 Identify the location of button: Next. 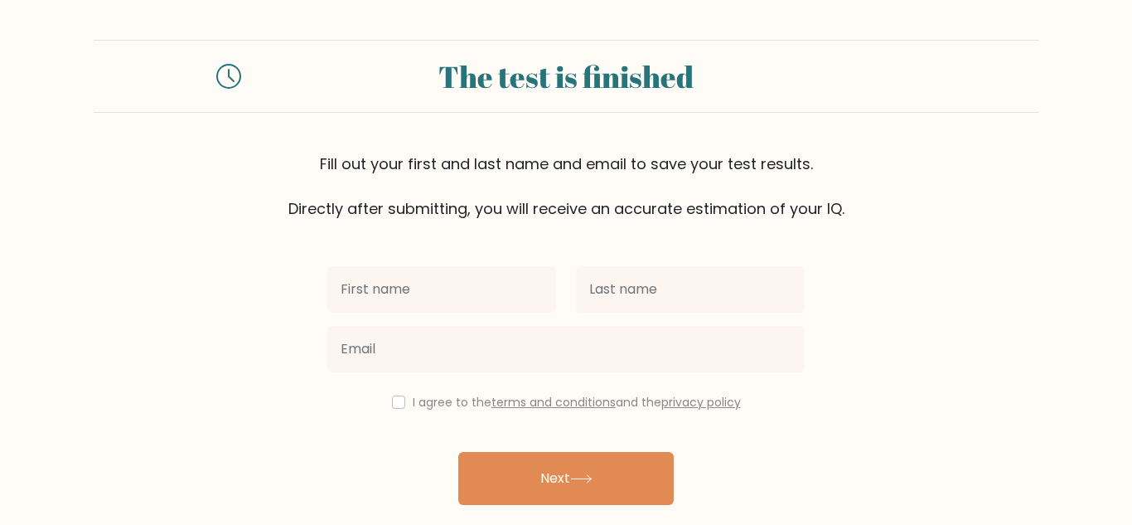
(566, 478).